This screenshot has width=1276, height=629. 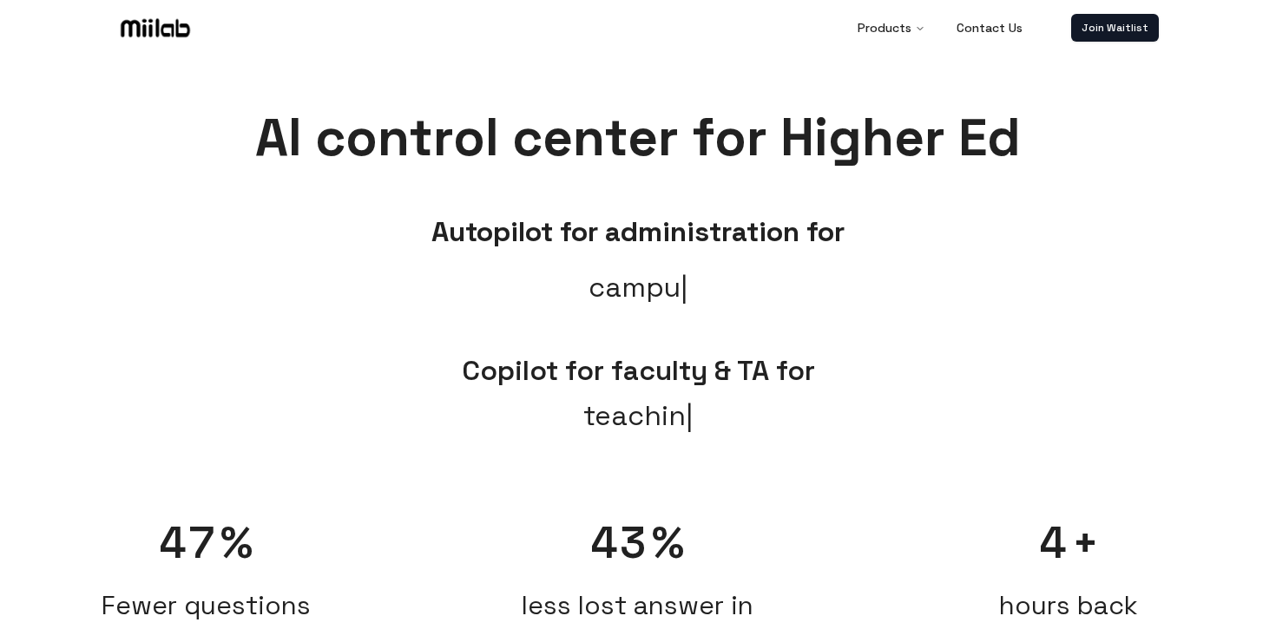 What do you see at coordinates (187, 543) in the screenshot?
I see `span: 47` at bounding box center [187, 543].